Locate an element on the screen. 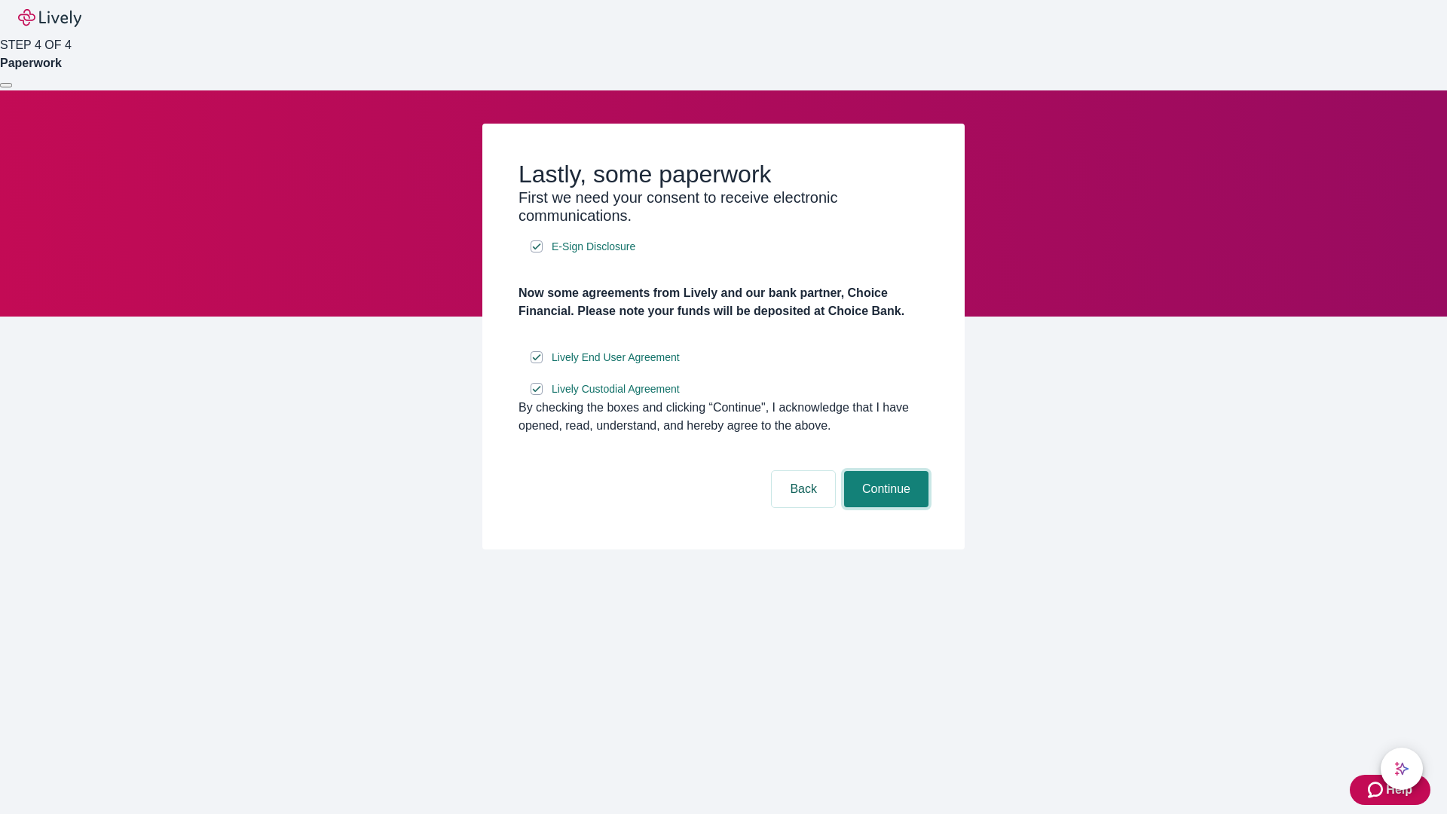 The height and width of the screenshot is (814, 1447). button: Zendesk support iconHelp is located at coordinates (1390, 790).